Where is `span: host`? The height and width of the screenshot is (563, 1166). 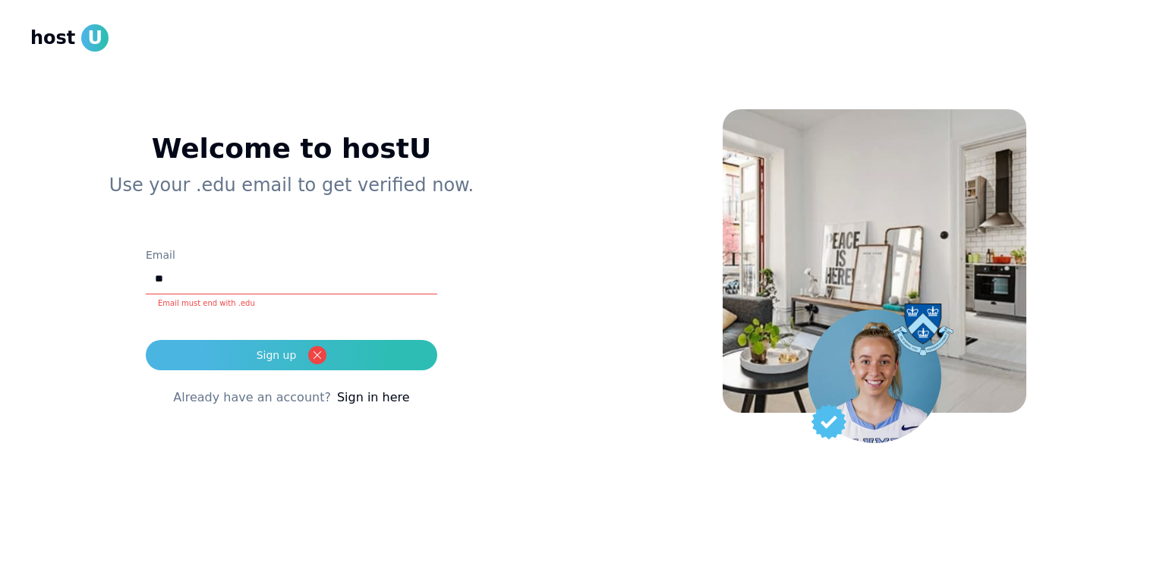 span: host is located at coordinates (52, 38).